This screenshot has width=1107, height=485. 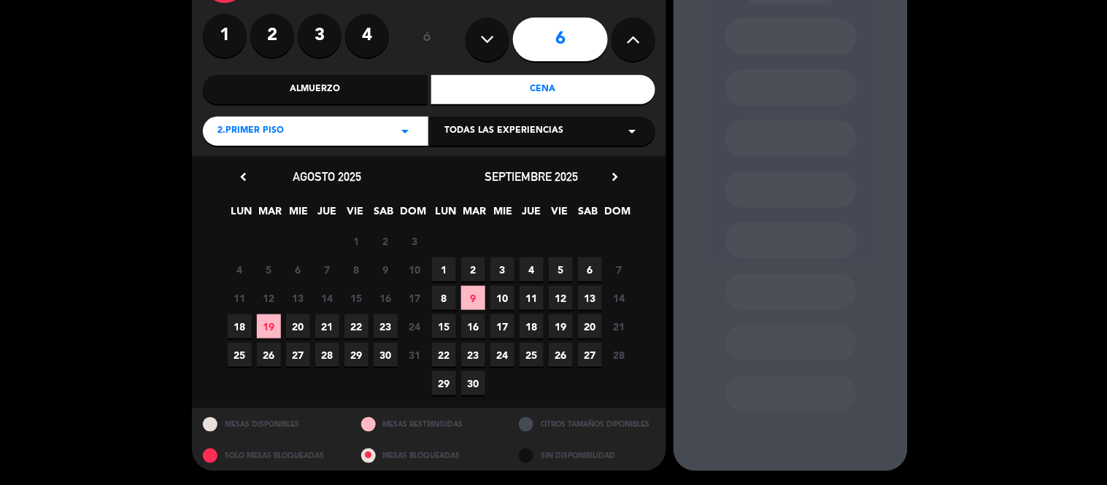 What do you see at coordinates (587, 424) in the screenshot?
I see `div: OTROS TAMAÑOS DIPONIBLES` at bounding box center [587, 424].